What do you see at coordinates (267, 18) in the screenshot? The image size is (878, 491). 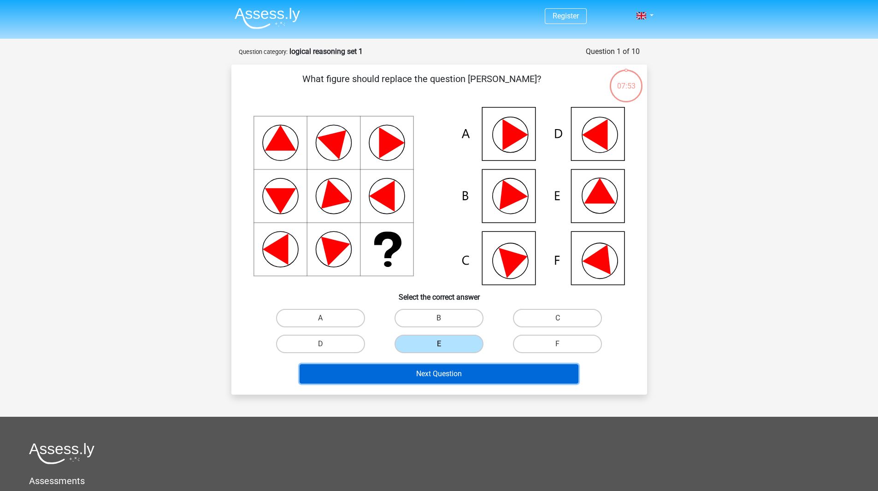 I see `img: Assessly` at bounding box center [267, 18].